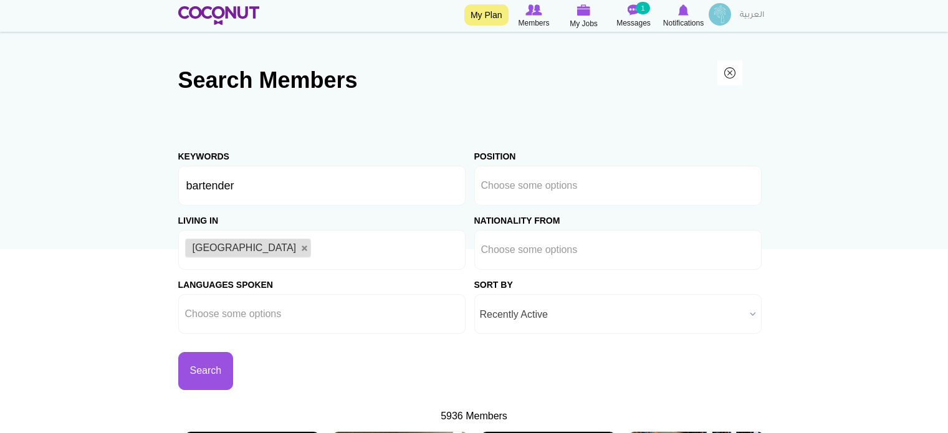 This screenshot has height=433, width=948. I want to click on label: Keywords, so click(204, 152).